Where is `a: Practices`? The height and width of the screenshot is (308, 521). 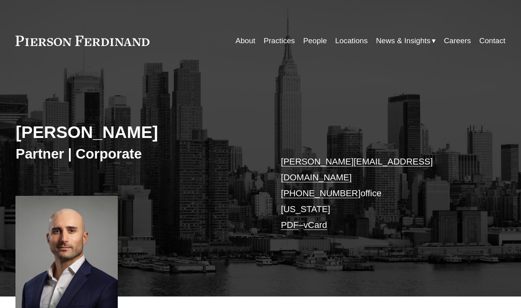
a: Practices is located at coordinates (279, 41).